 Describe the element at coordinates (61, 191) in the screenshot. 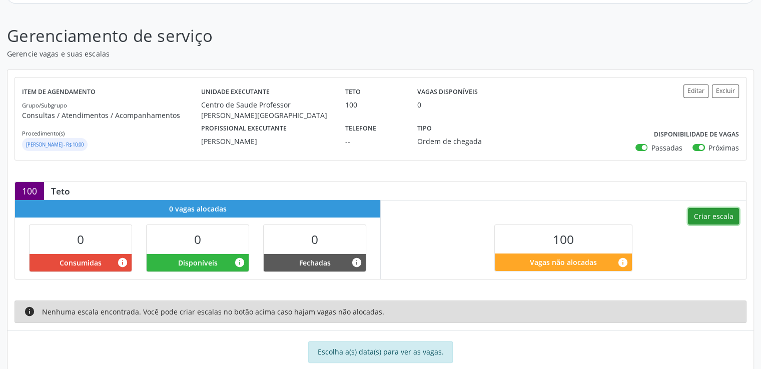

I see `div: Teto` at that location.